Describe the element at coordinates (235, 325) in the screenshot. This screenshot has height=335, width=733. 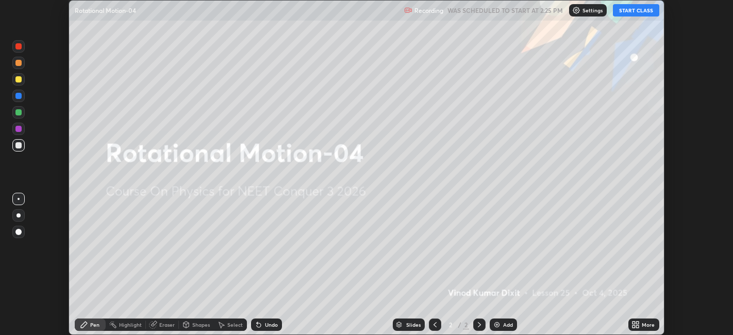
I see `div: Select` at that location.